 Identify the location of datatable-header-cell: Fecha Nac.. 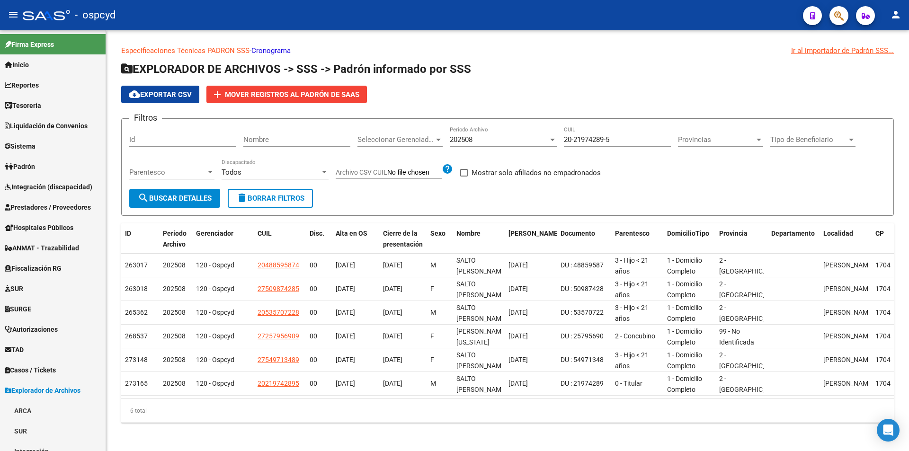
(531, 239).